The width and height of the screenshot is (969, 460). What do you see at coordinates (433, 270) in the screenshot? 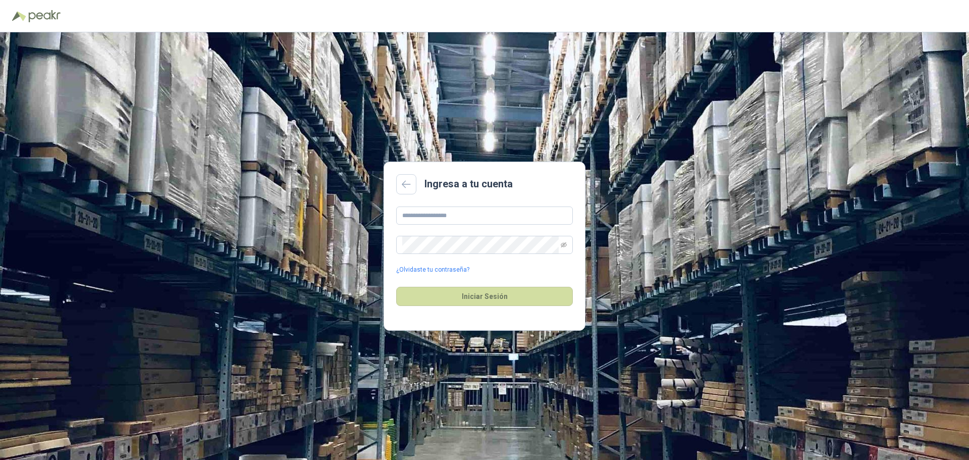
I see `a: ¿Olvidaste tu contraseña?` at bounding box center [433, 270].